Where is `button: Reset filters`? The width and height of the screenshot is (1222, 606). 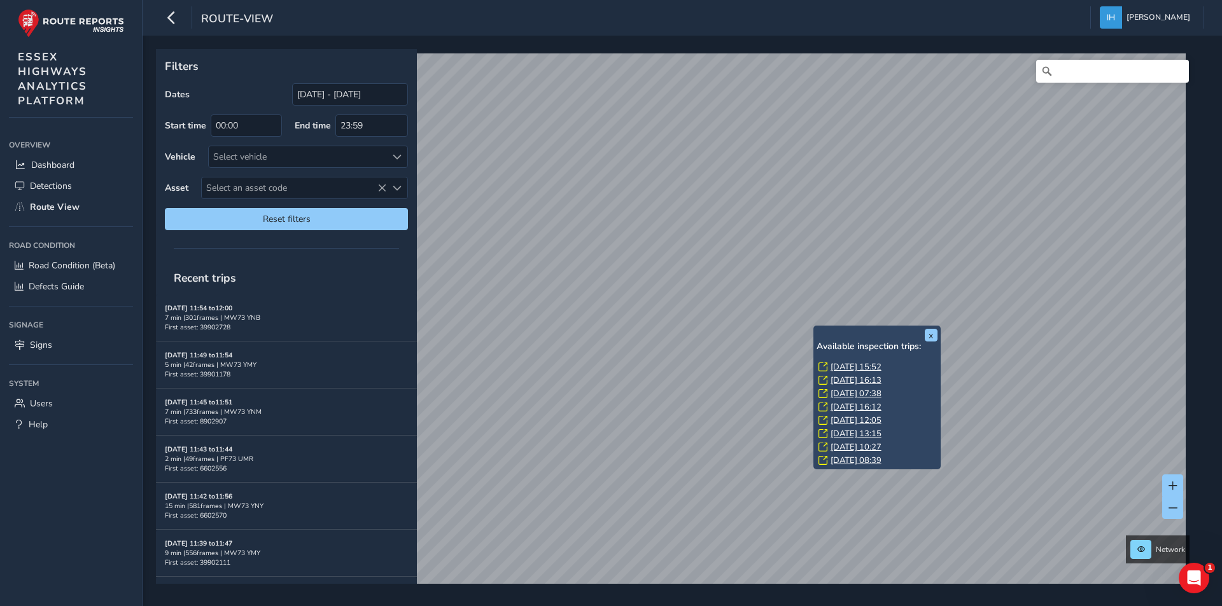 button: Reset filters is located at coordinates (286, 219).